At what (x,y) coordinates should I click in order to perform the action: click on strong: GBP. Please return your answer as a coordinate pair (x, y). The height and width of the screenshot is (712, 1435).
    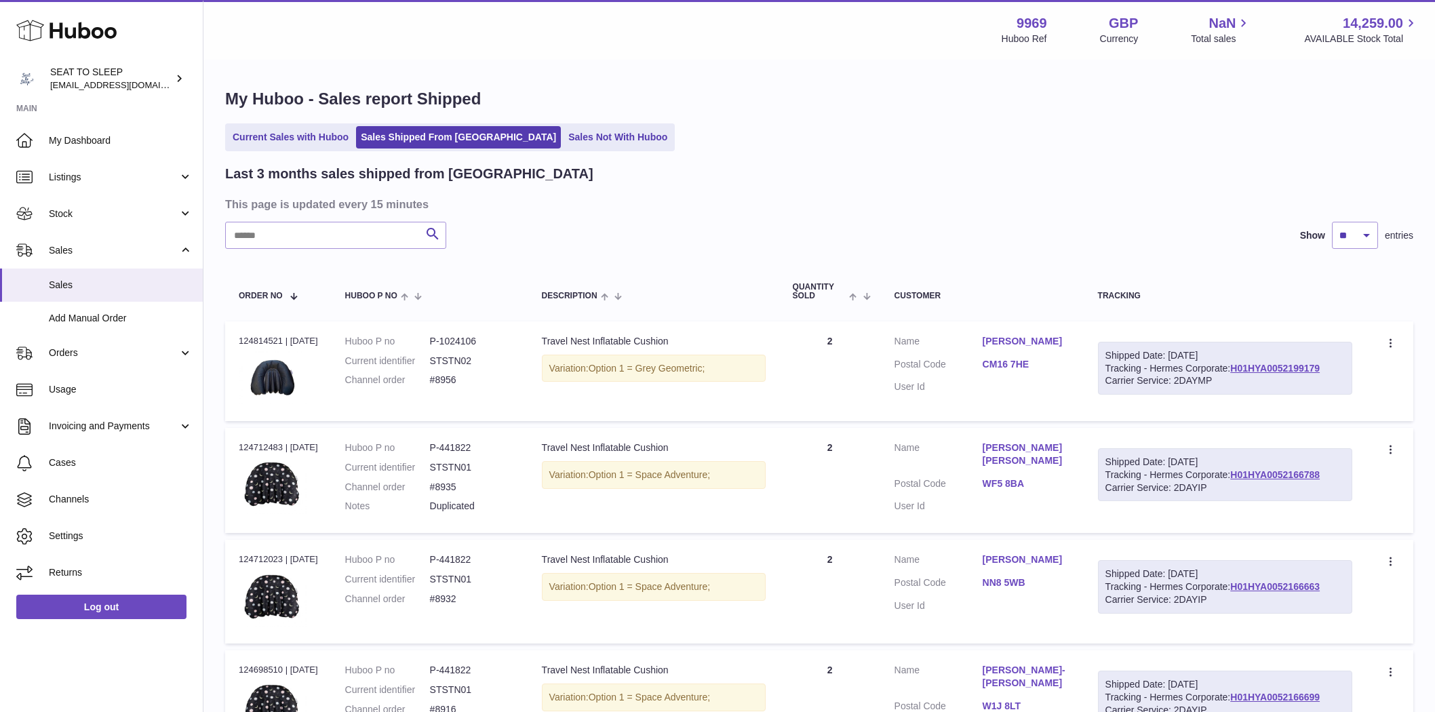
    Looking at the image, I should click on (1123, 23).